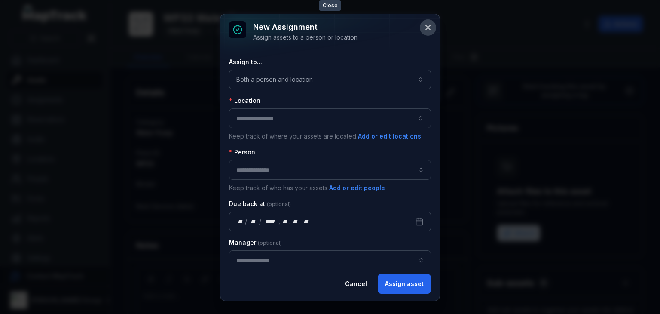 The width and height of the screenshot is (660, 314). Describe the element at coordinates (270, 221) in the screenshot. I see `div: year,` at that location.